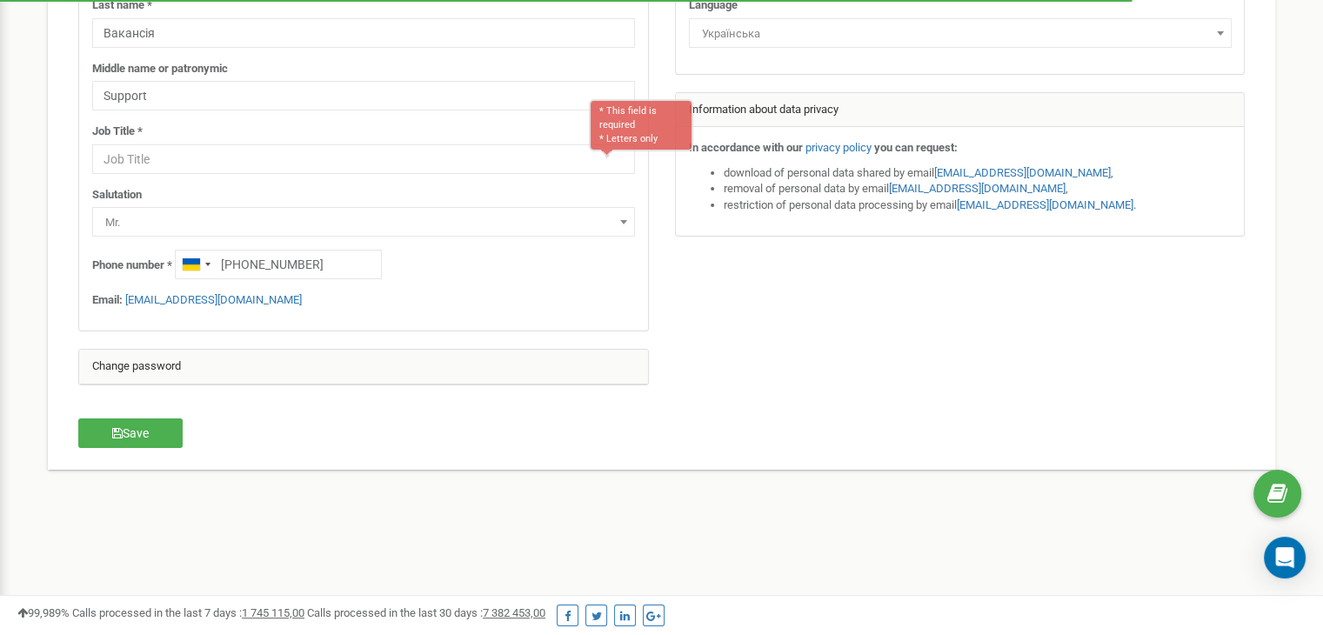  What do you see at coordinates (273, 612) in the screenshot?
I see `u: 1 745 115,00` at bounding box center [273, 612].